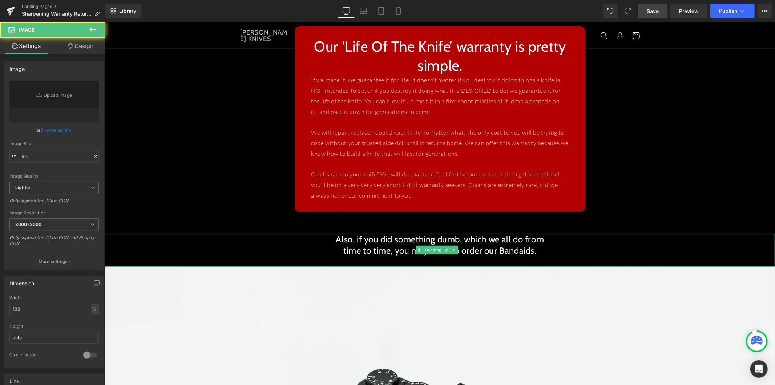 The image size is (775, 385). Describe the element at coordinates (54, 156) in the screenshot. I see `input: Link` at that location.